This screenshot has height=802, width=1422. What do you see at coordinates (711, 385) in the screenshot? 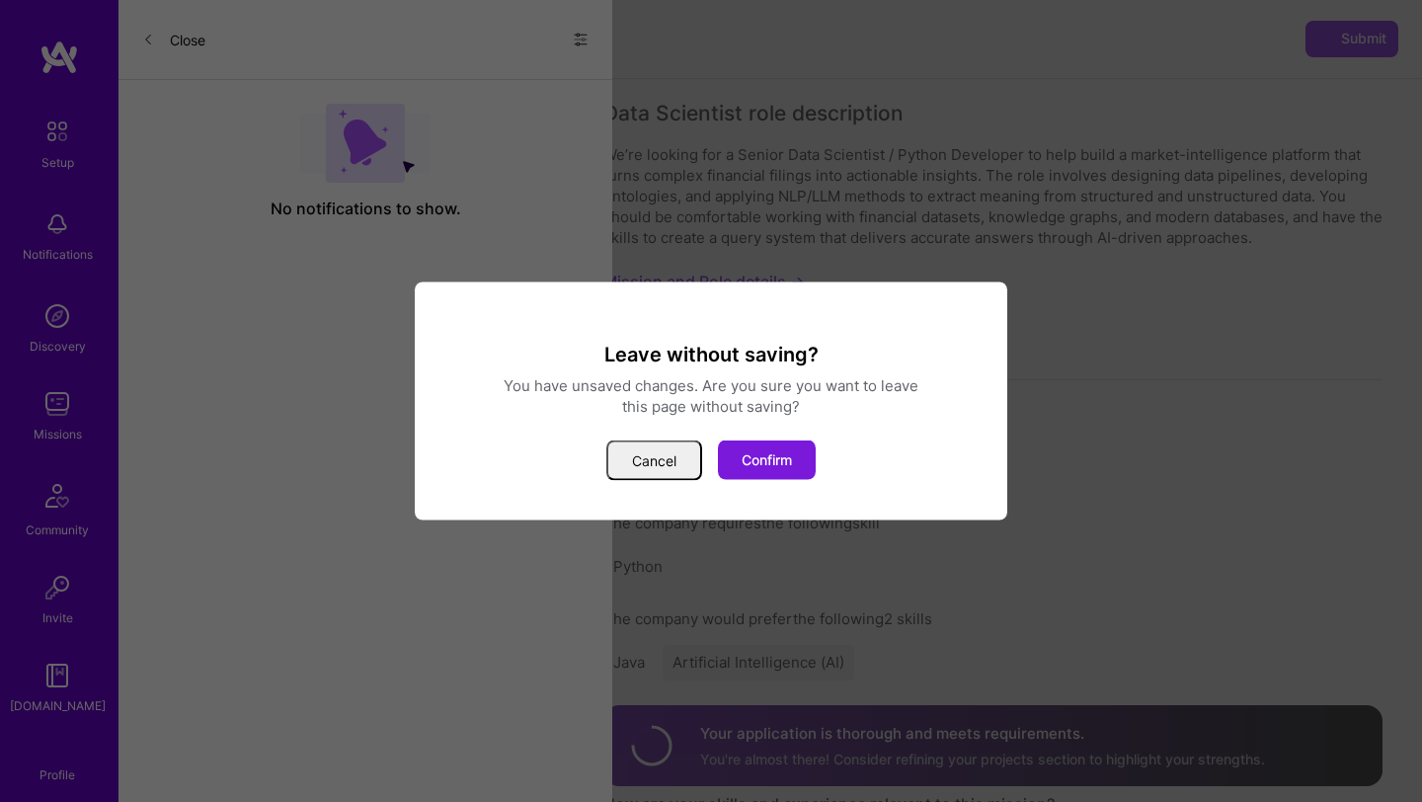
I see `div: You have unsaved changes. Are you sure you want to leave` at bounding box center [711, 385].